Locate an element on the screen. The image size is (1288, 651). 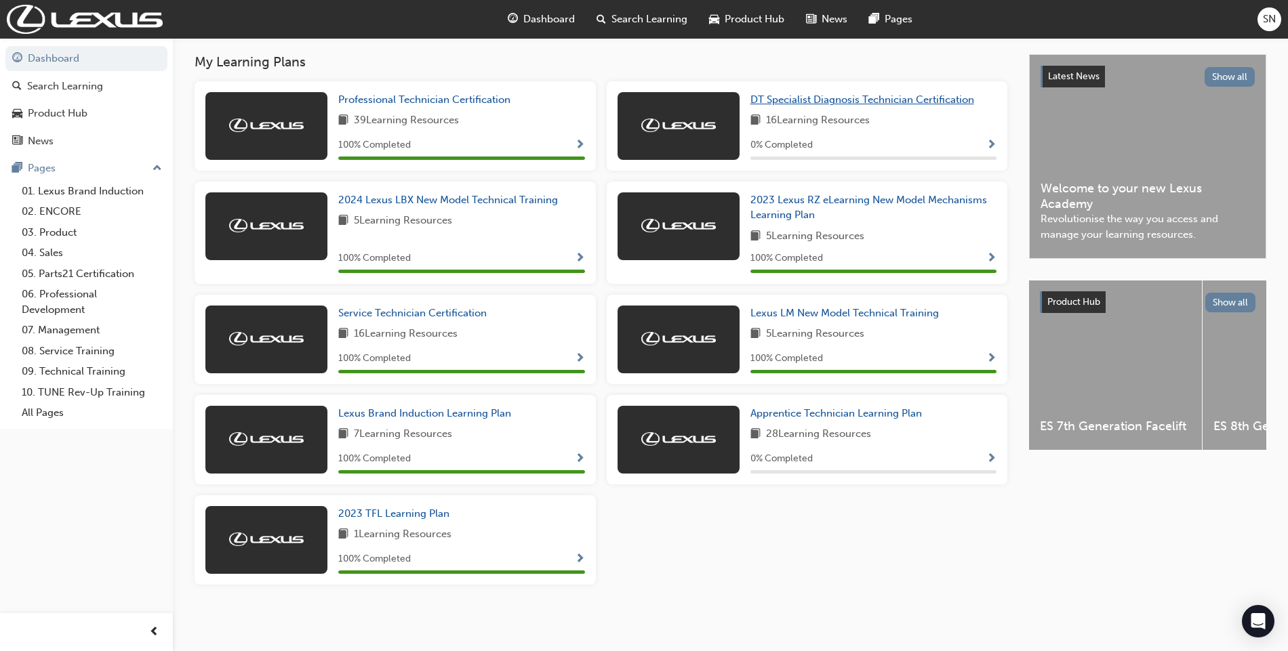
h3: My Learning Plans is located at coordinates (601, 62).